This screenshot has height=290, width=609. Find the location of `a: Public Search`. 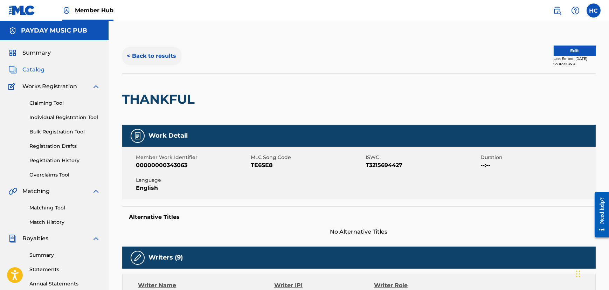

a: Public Search is located at coordinates (557, 11).